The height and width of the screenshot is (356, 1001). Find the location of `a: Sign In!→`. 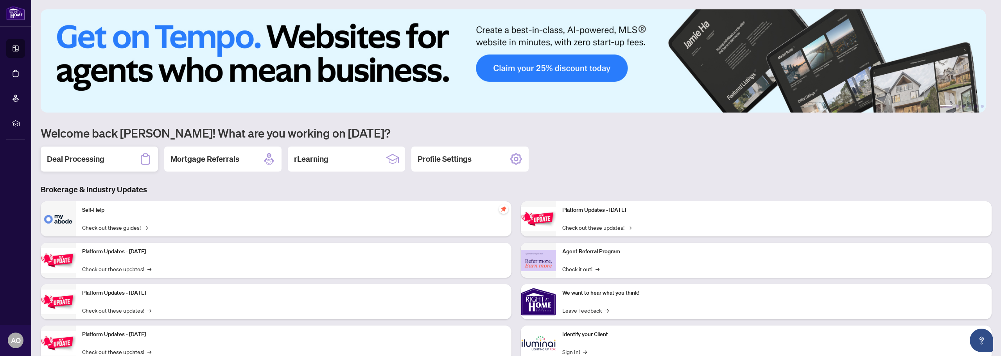

a: Sign In!→ is located at coordinates (574, 352).